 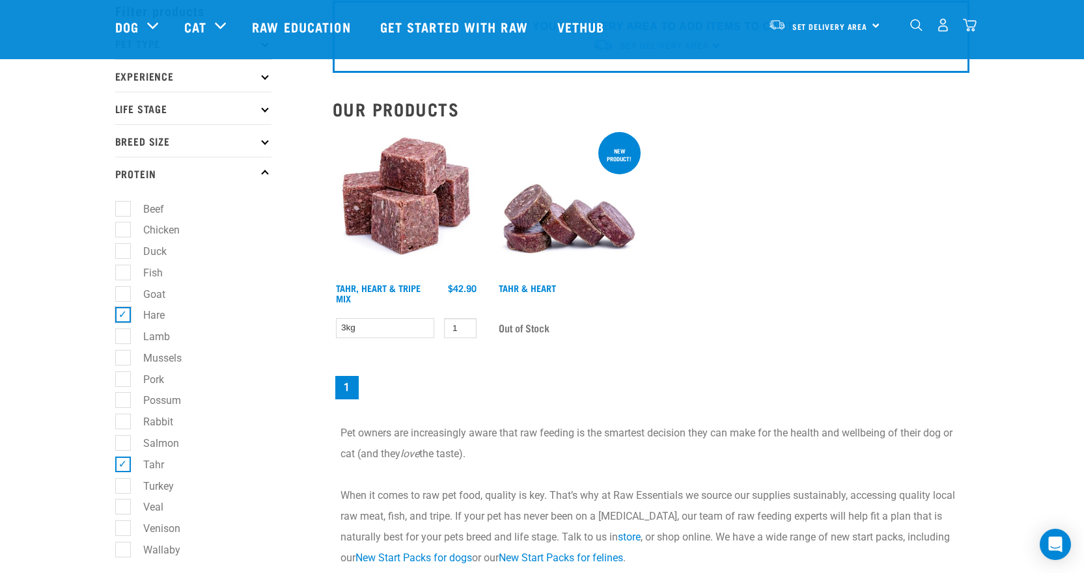 What do you see at coordinates (193, 108) in the screenshot?
I see `p: Life Stage` at bounding box center [193, 108].